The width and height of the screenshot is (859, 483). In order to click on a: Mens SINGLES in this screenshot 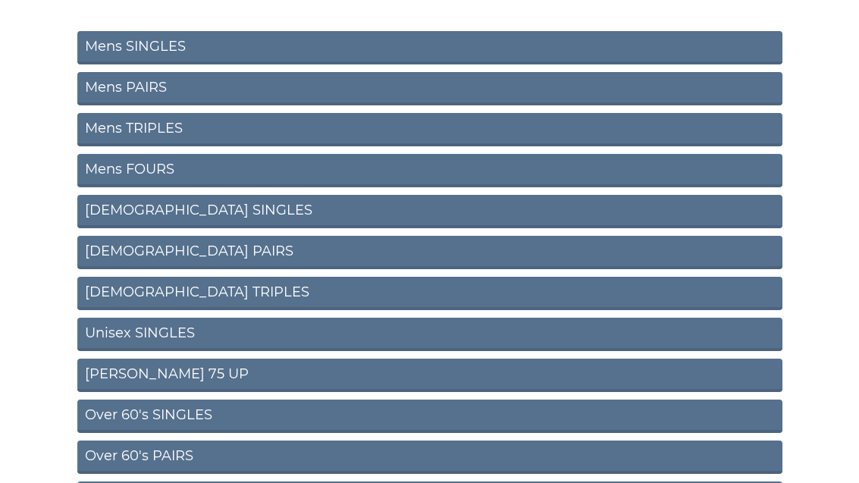, I will do `click(430, 49)`.